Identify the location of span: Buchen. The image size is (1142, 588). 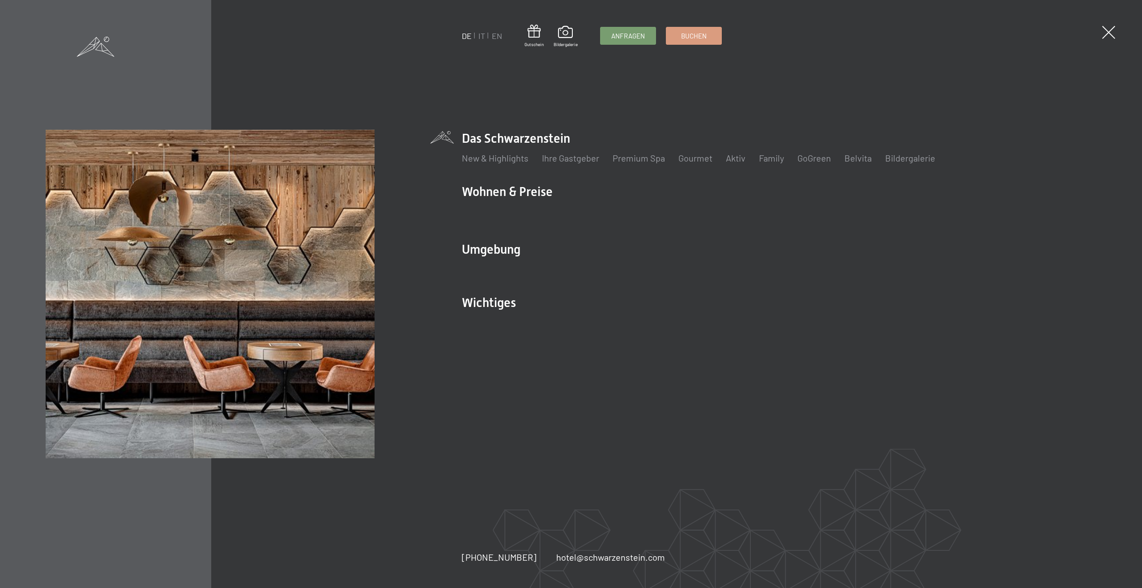
(694, 36).